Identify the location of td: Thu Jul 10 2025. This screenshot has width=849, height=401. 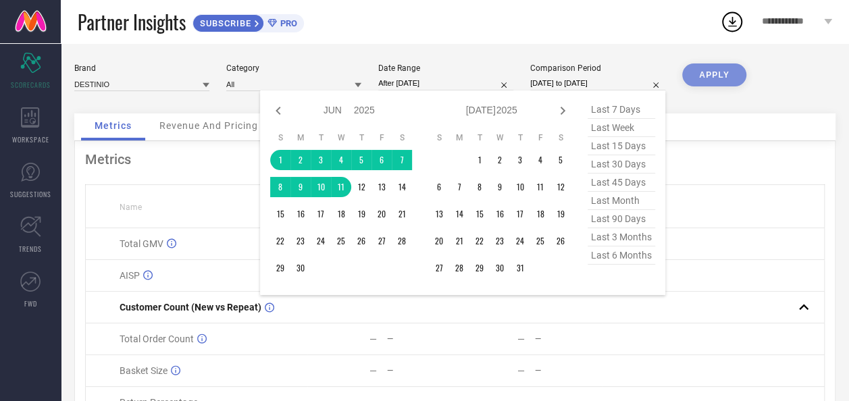
(520, 187).